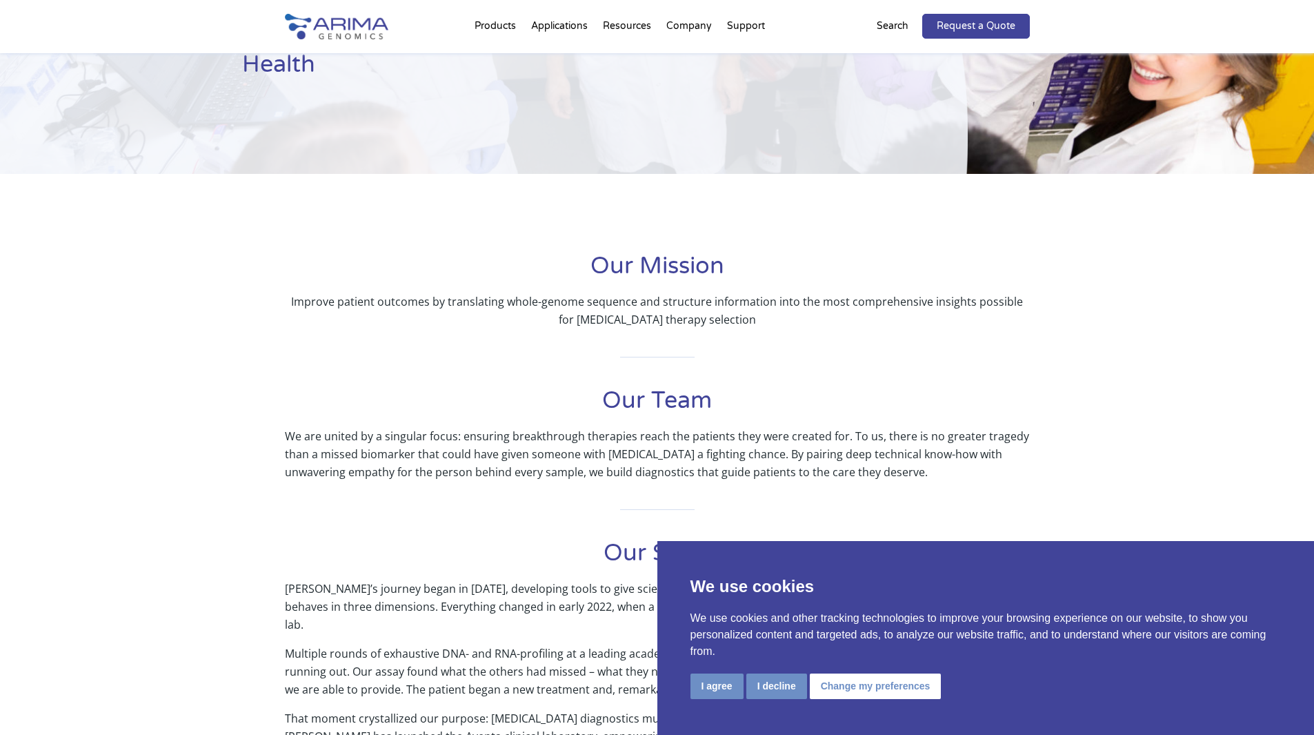 The width and height of the screenshot is (1314, 735). I want to click on button: Change my preferences, so click(875, 686).